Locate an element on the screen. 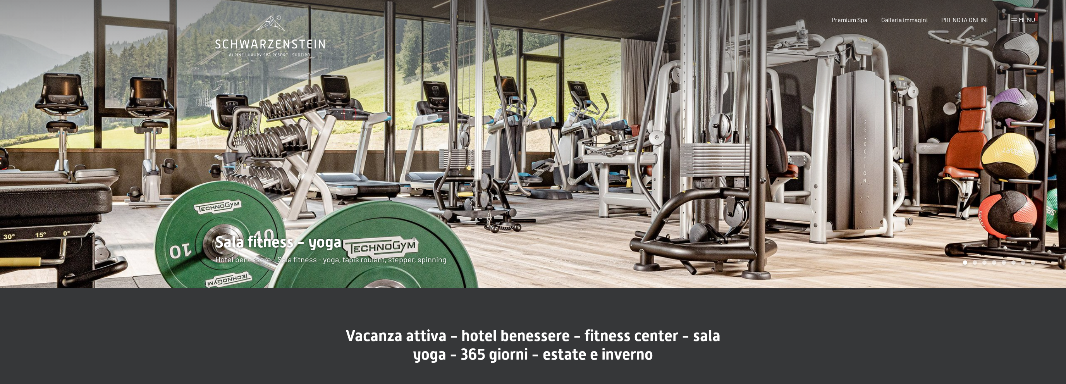 This screenshot has width=1066, height=384. div: Carousel Page 2 is located at coordinates (975, 262).